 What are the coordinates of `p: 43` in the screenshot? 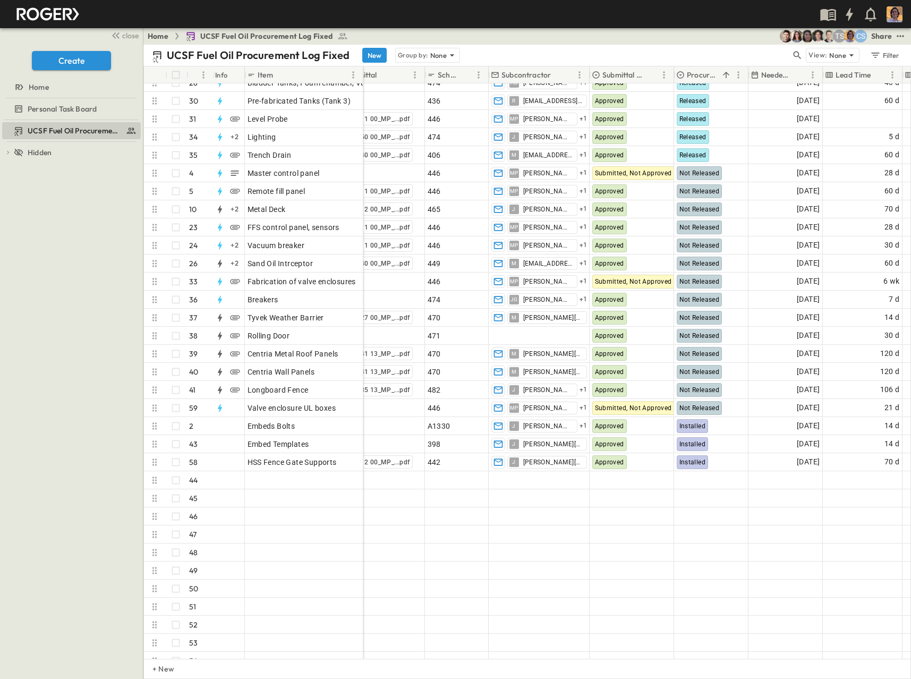 It's located at (193, 444).